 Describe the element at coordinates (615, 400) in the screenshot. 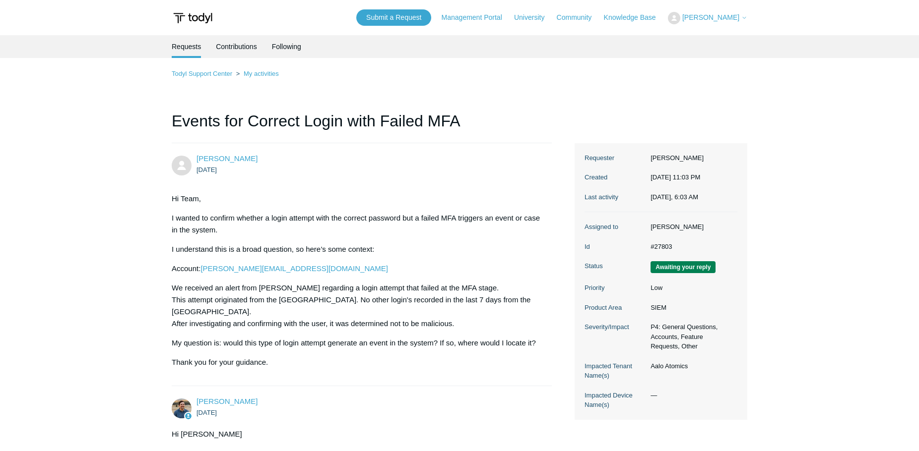

I see `dt: Impacted Device Name(s)` at that location.